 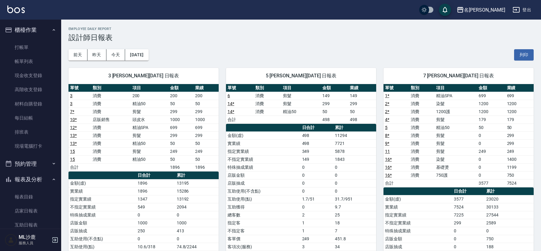 I want to click on td: 特殊抽成業績, so click(x=263, y=167).